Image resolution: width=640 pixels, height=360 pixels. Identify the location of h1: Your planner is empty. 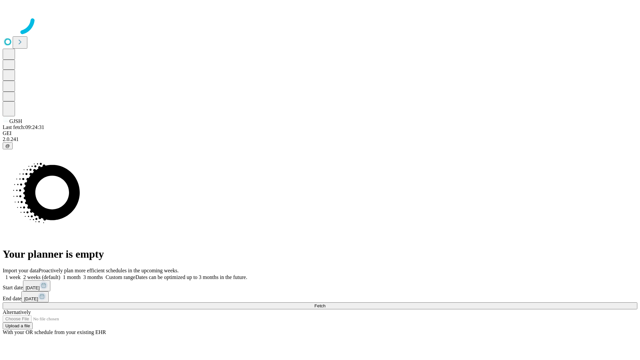
(320, 254).